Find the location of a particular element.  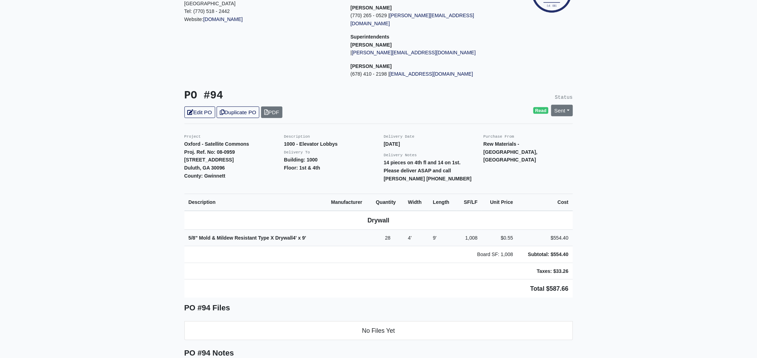

th: Length is located at coordinates (443, 202).